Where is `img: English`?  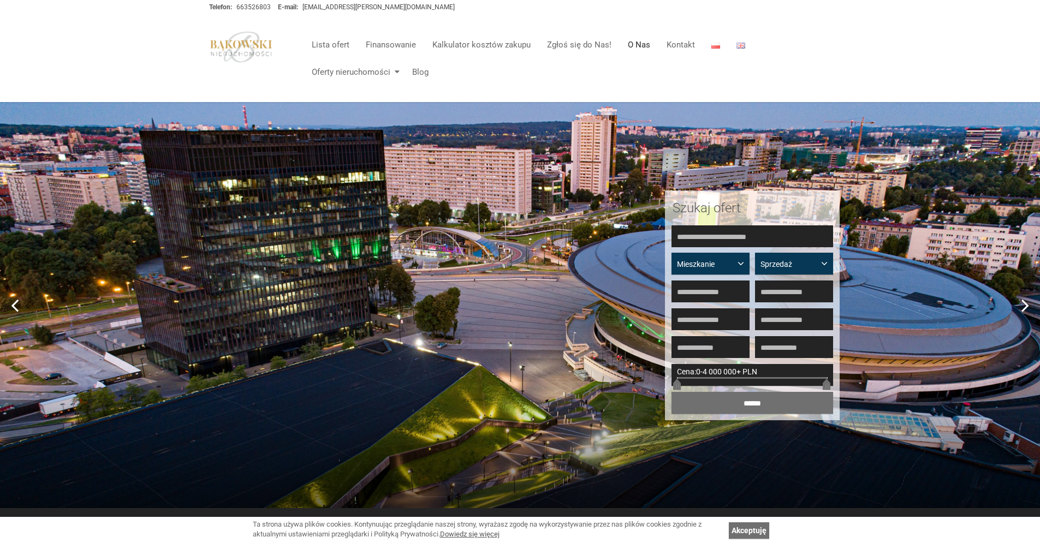
img: English is located at coordinates (741, 45).